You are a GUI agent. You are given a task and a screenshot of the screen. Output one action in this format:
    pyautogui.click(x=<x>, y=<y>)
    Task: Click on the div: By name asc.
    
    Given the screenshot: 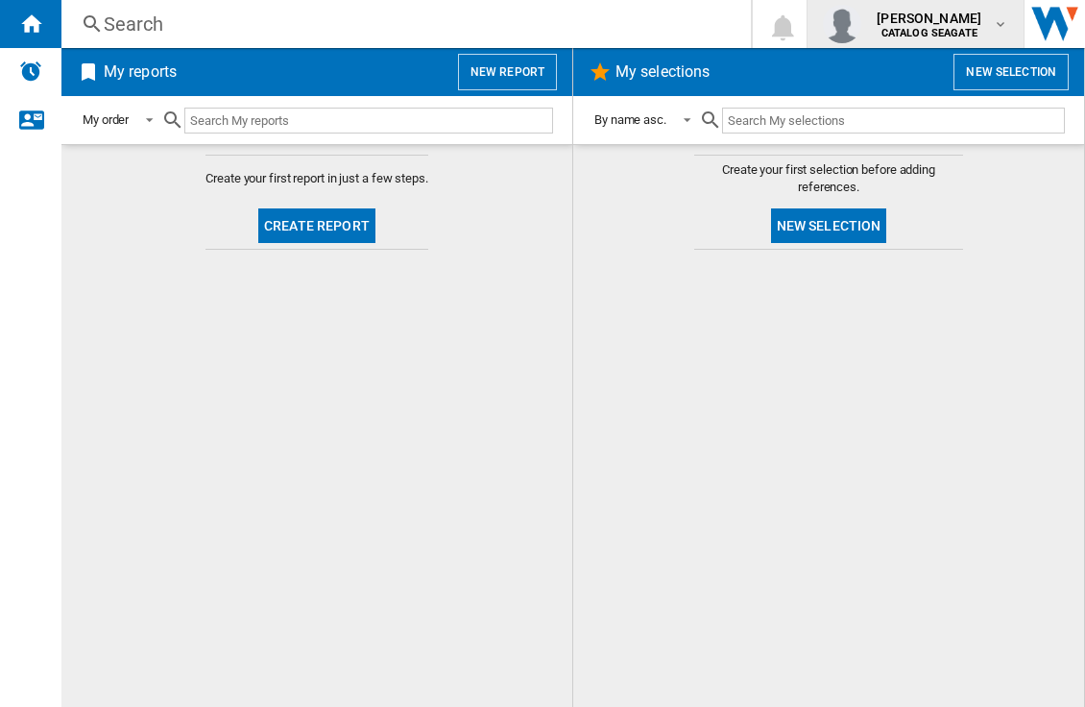 What is the action you would take?
    pyautogui.click(x=630, y=119)
    